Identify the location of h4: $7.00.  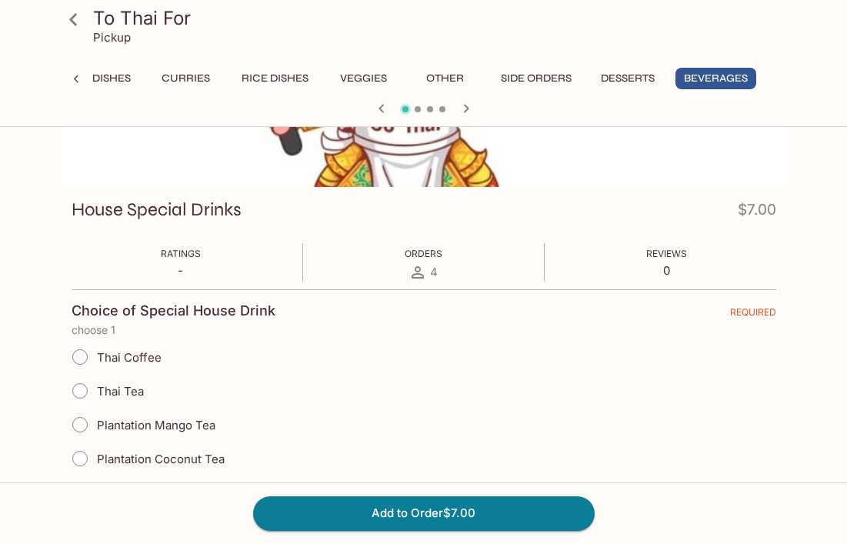
(757, 212).